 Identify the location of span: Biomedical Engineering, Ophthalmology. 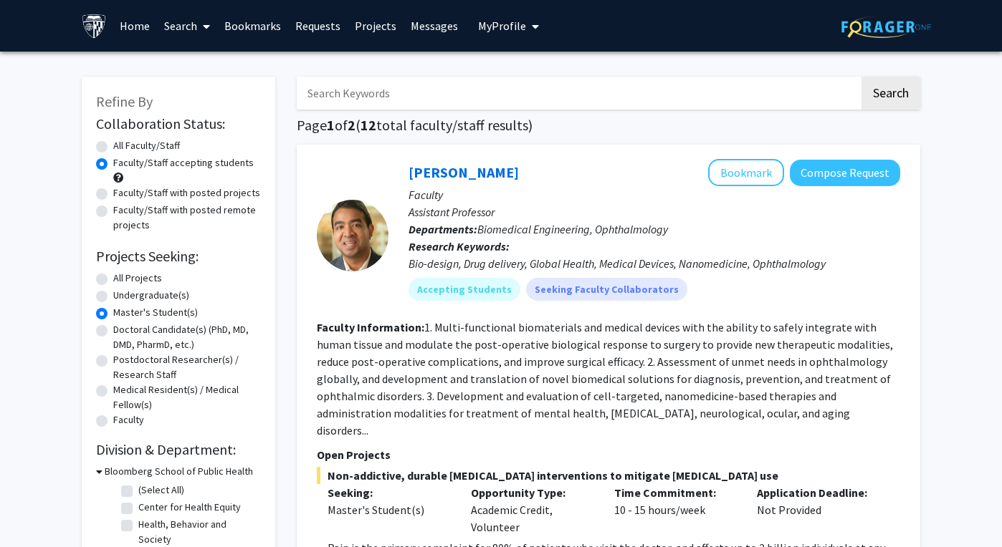
(573, 229).